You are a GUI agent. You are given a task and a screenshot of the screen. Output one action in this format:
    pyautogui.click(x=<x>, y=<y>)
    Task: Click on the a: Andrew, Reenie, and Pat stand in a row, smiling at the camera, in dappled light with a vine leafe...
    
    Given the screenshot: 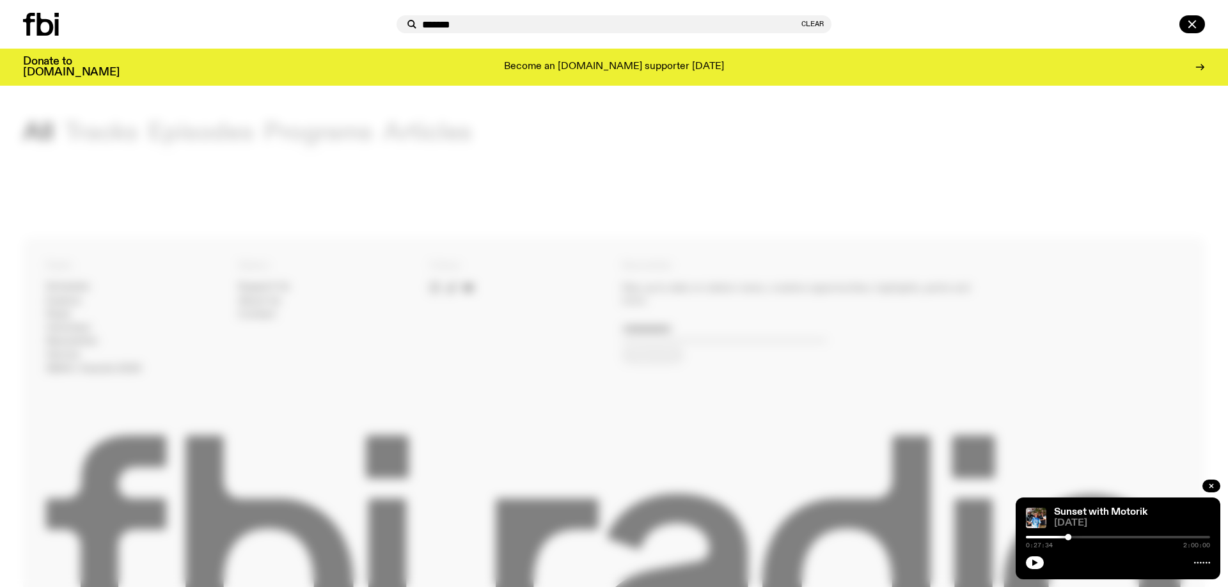 What is the action you would take?
    pyautogui.click(x=1036, y=518)
    